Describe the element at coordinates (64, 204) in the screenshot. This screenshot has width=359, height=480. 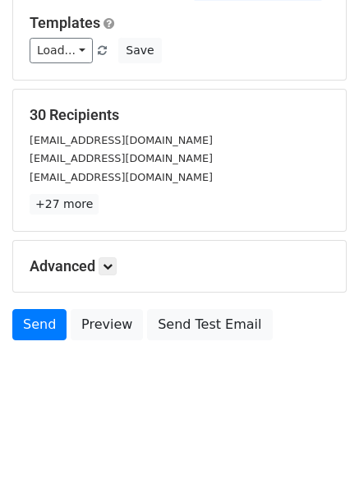
I see `a: +27 more` at that location.